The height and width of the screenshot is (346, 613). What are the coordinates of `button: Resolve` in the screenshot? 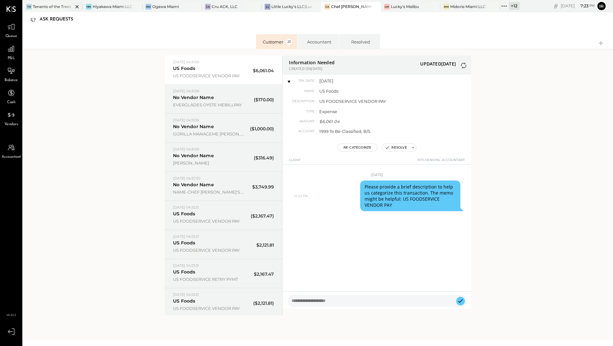 It's located at (396, 148).